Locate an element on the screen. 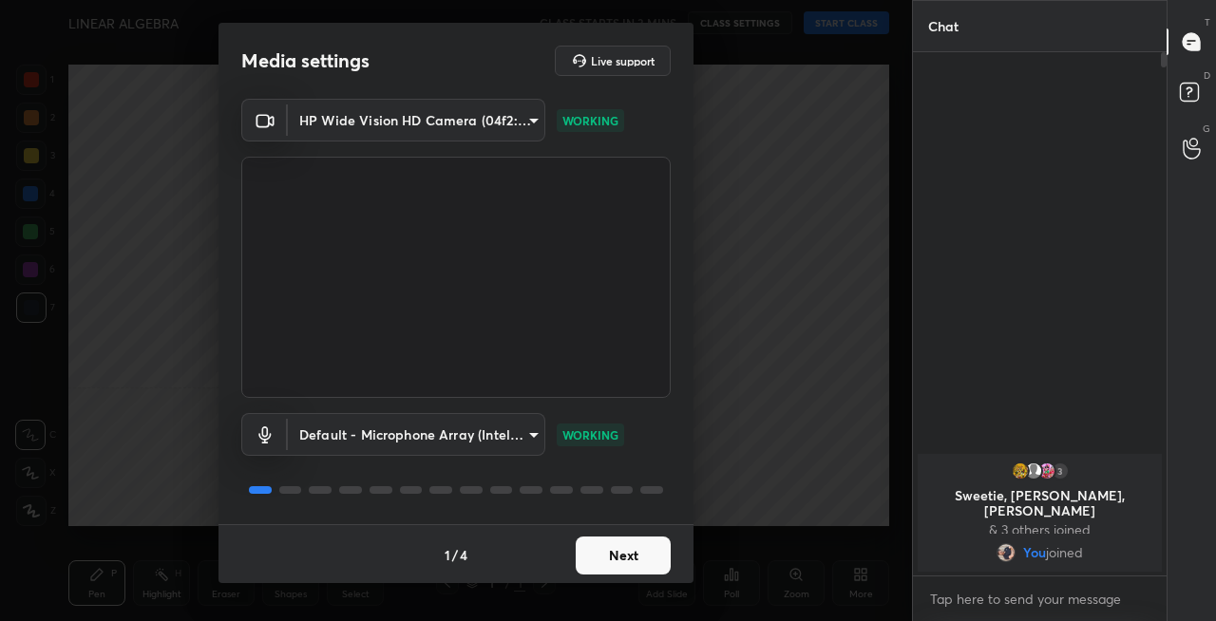  div: grid is located at coordinates (1039, 513).